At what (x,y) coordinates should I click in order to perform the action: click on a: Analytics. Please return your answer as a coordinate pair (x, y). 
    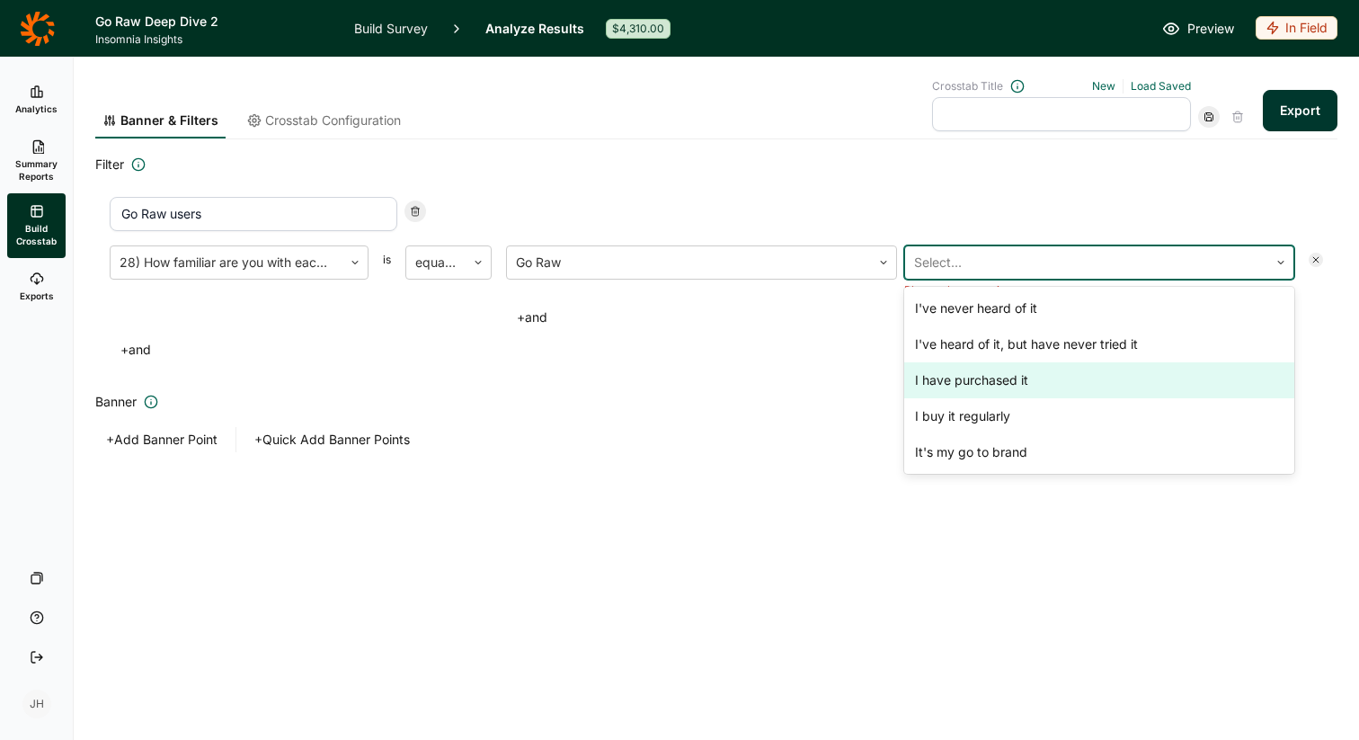
    Looking at the image, I should click on (36, 100).